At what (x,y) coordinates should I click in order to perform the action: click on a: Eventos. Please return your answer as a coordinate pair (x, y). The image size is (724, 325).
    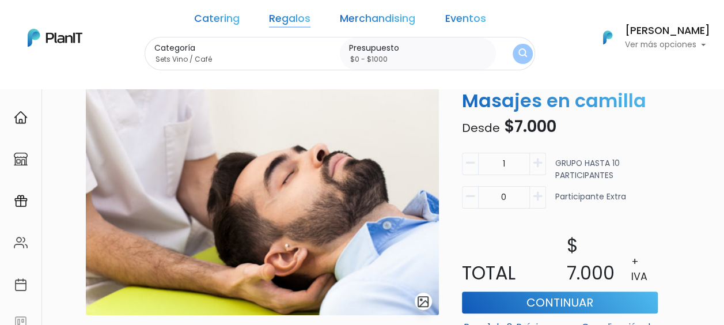
    Looking at the image, I should click on (465, 21).